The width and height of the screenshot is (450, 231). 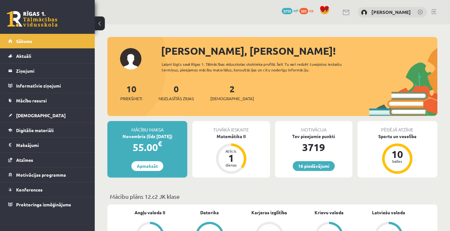 I want to click on span: Digitālie materiāli, so click(x=35, y=130).